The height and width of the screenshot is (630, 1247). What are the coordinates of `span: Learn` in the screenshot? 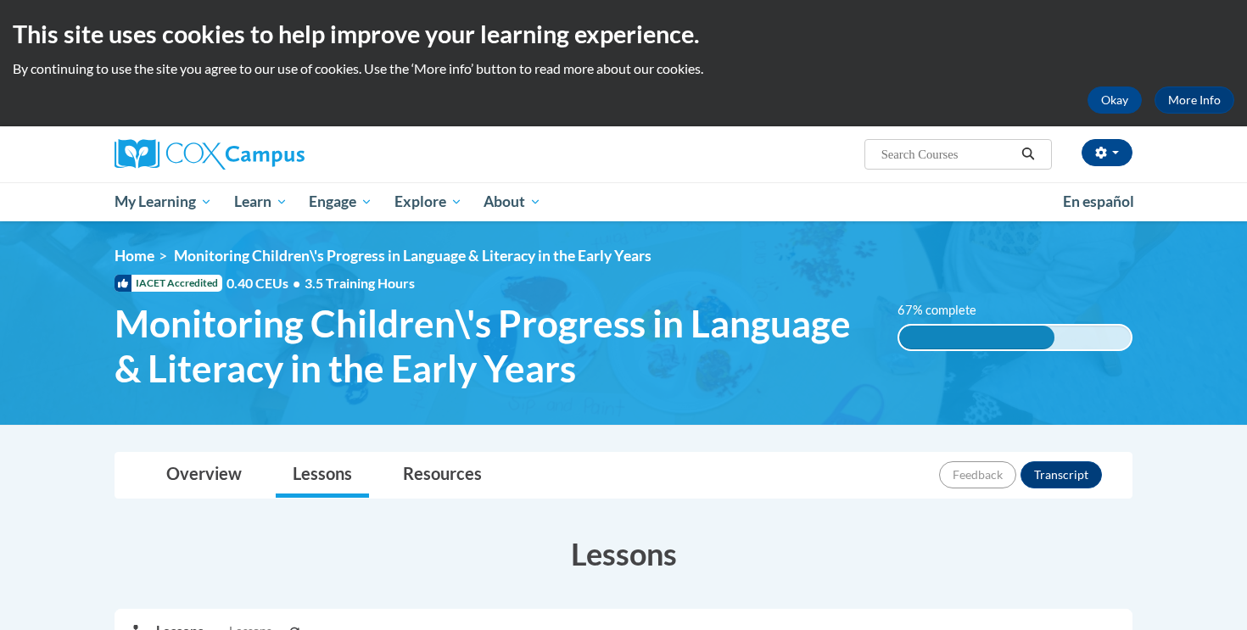 It's located at (260, 202).